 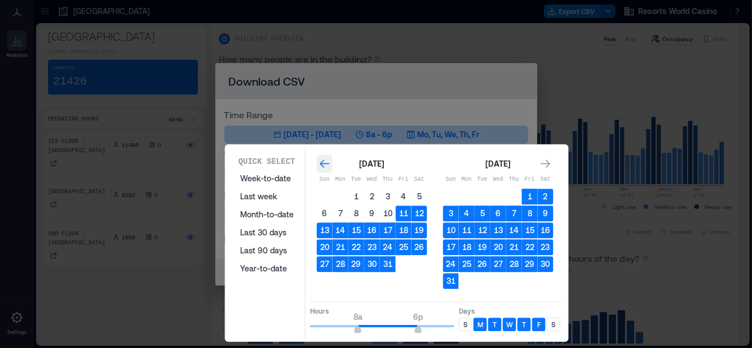 What do you see at coordinates (382, 311) in the screenshot?
I see `p: Hours` at bounding box center [382, 311].